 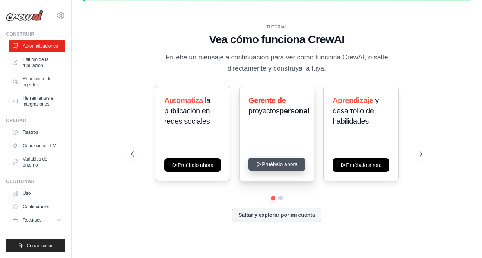 I want to click on span: proyectos, so click(x=264, y=111).